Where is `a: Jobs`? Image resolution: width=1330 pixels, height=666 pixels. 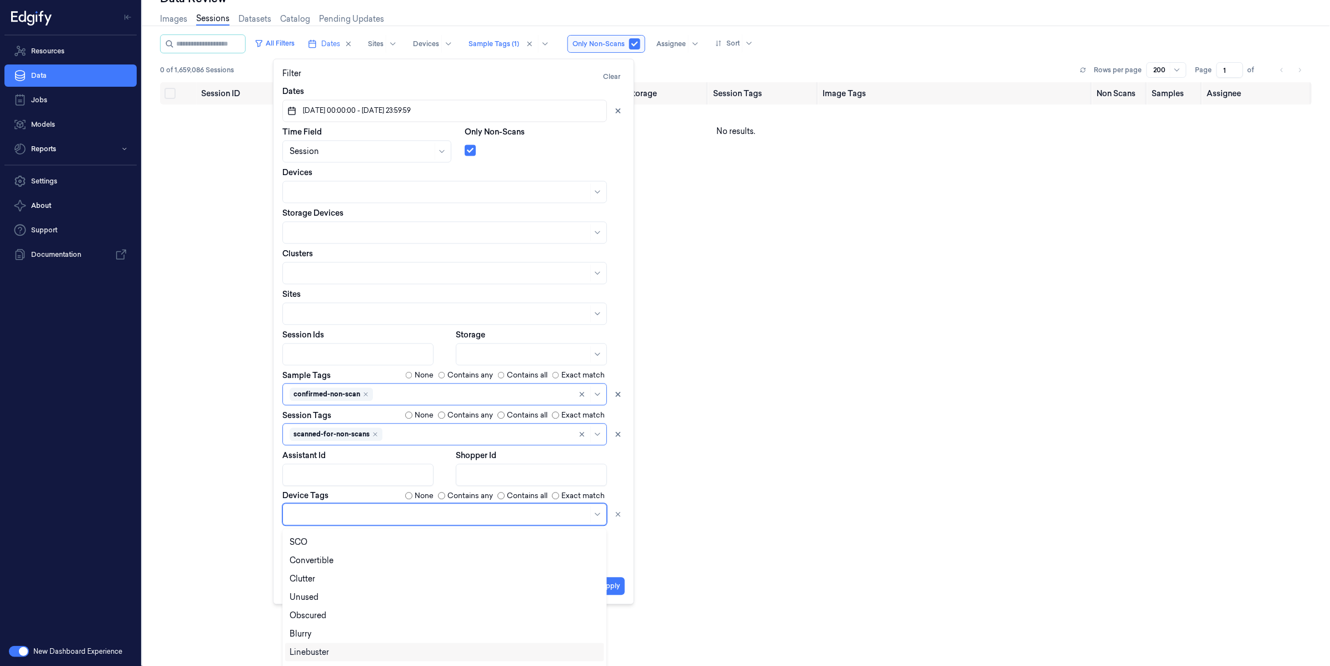 a: Jobs is located at coordinates (71, 100).